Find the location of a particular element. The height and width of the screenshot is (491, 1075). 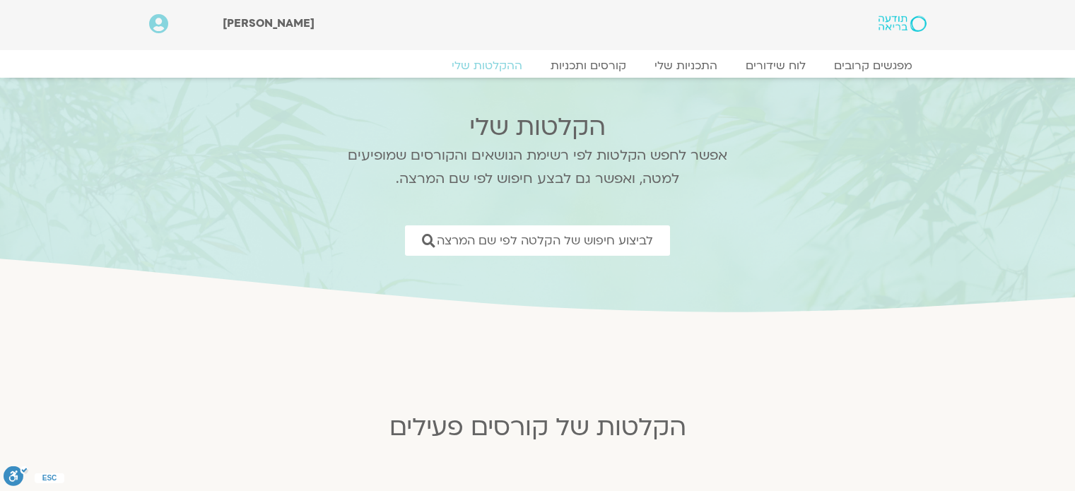

h2: הקלטות שלי is located at coordinates (538, 127).